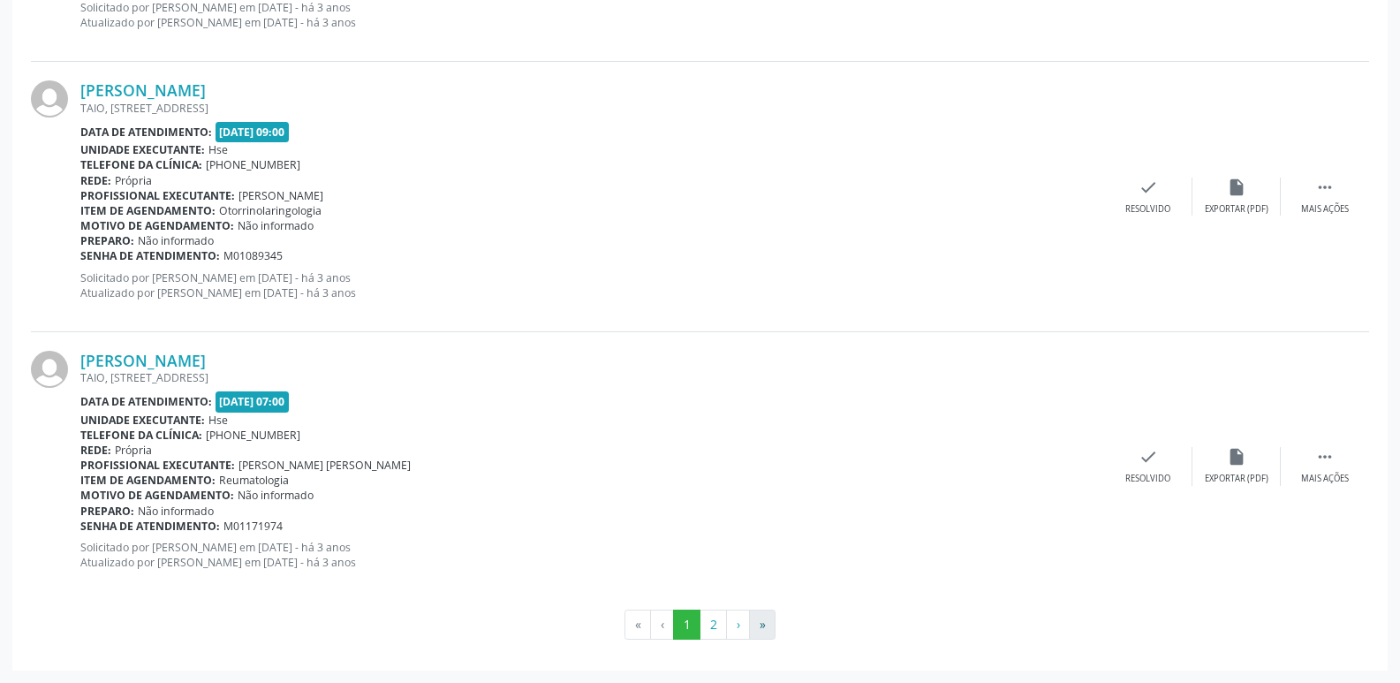 Image resolution: width=1400 pixels, height=683 pixels. What do you see at coordinates (713, 624) in the screenshot?
I see `button: Go to page 2` at bounding box center [713, 624].